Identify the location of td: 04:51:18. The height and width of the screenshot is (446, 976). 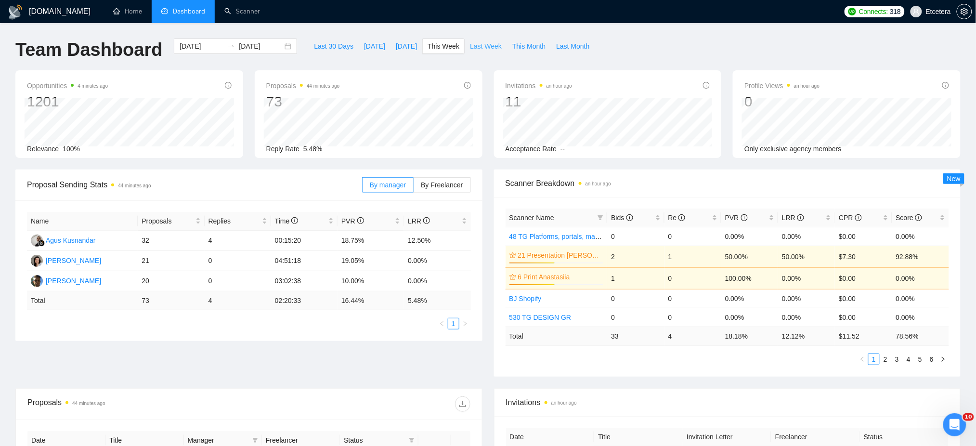
(304, 261).